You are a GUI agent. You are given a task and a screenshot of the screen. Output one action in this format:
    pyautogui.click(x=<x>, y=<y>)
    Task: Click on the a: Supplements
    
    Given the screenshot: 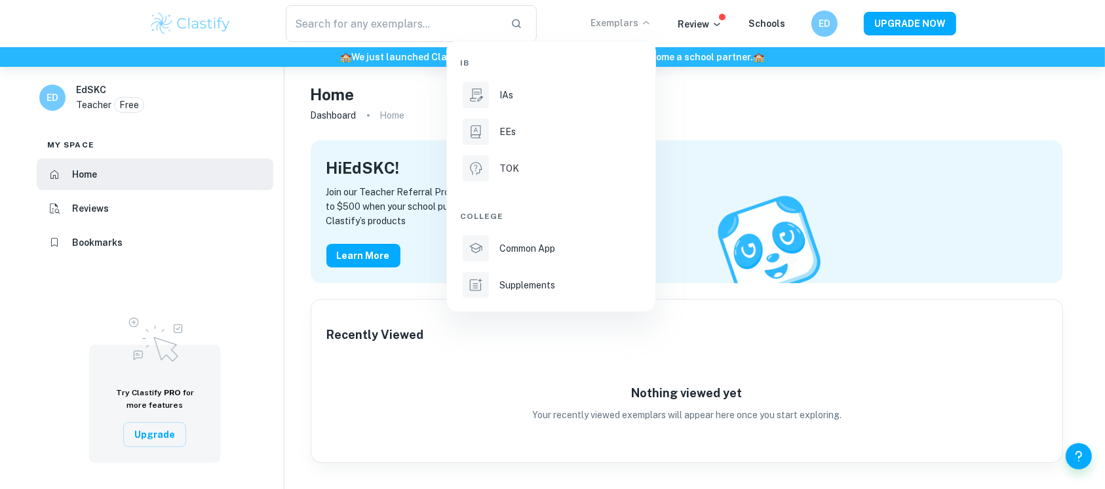 What is the action you would take?
    pyautogui.click(x=551, y=285)
    